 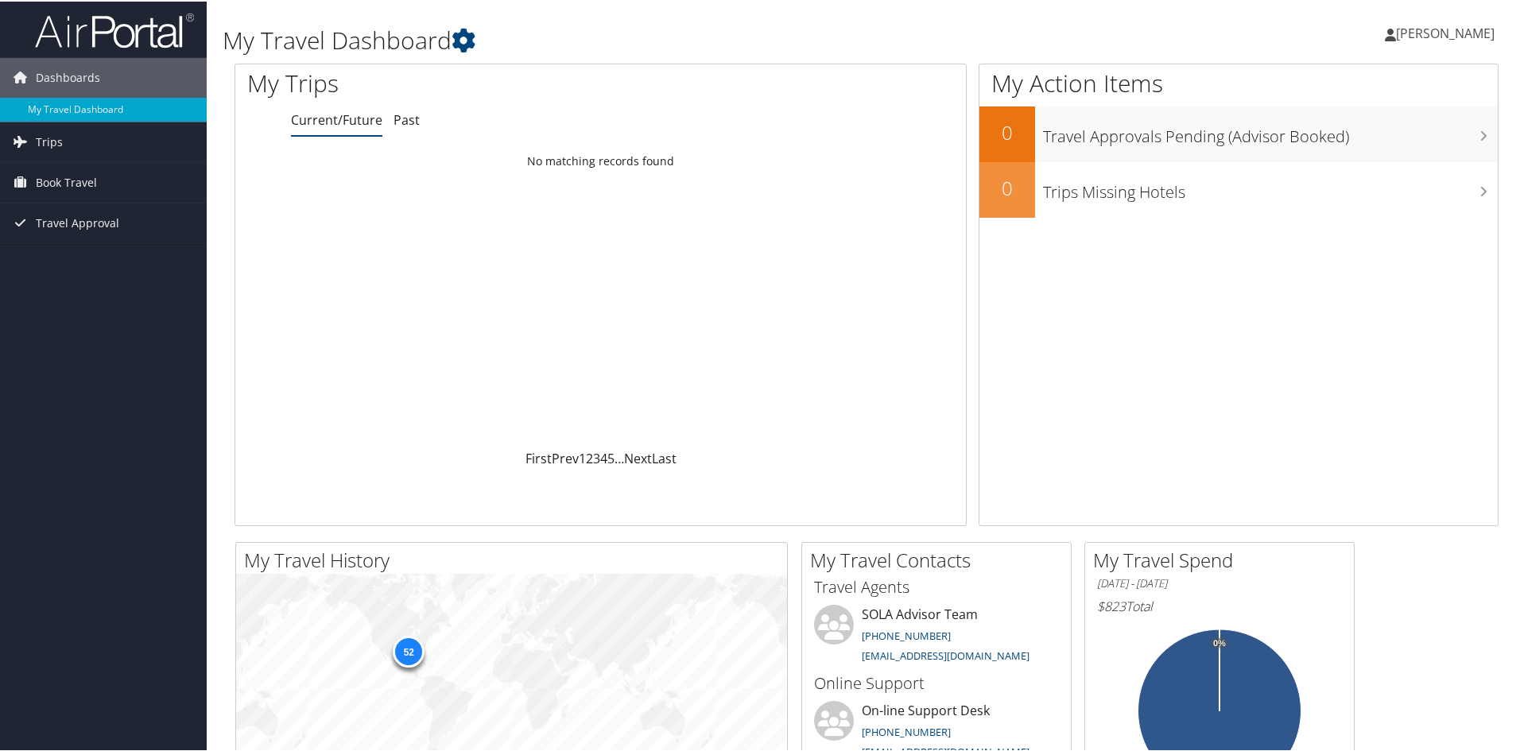 What do you see at coordinates (1271, 187) in the screenshot?
I see `h3: Trips Missing Hotels` at bounding box center [1271, 187].